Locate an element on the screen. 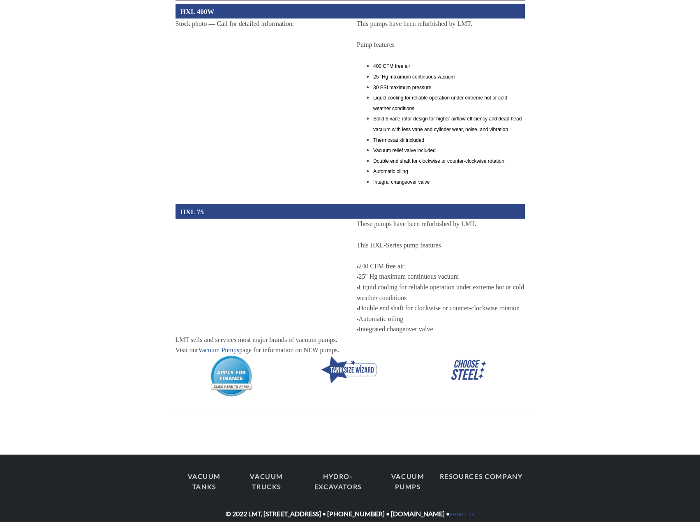 The width and height of the screenshot is (700, 522). span: Vacuum relief valve included is located at coordinates (405, 151).